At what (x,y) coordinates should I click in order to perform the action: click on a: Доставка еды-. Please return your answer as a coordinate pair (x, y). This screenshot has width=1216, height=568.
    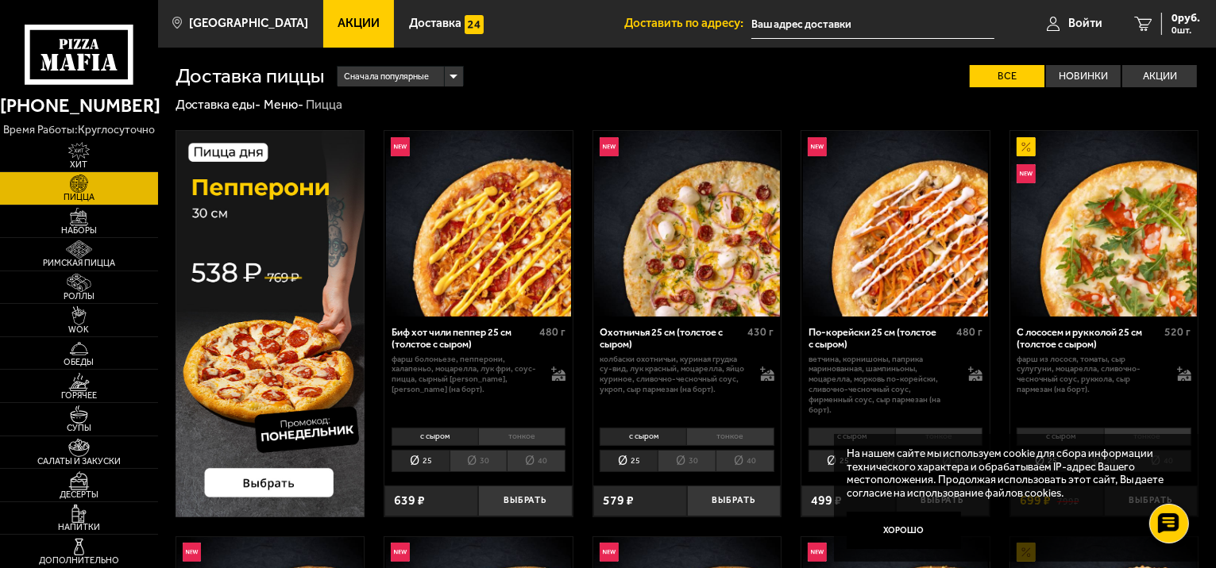
    Looking at the image, I should click on (218, 104).